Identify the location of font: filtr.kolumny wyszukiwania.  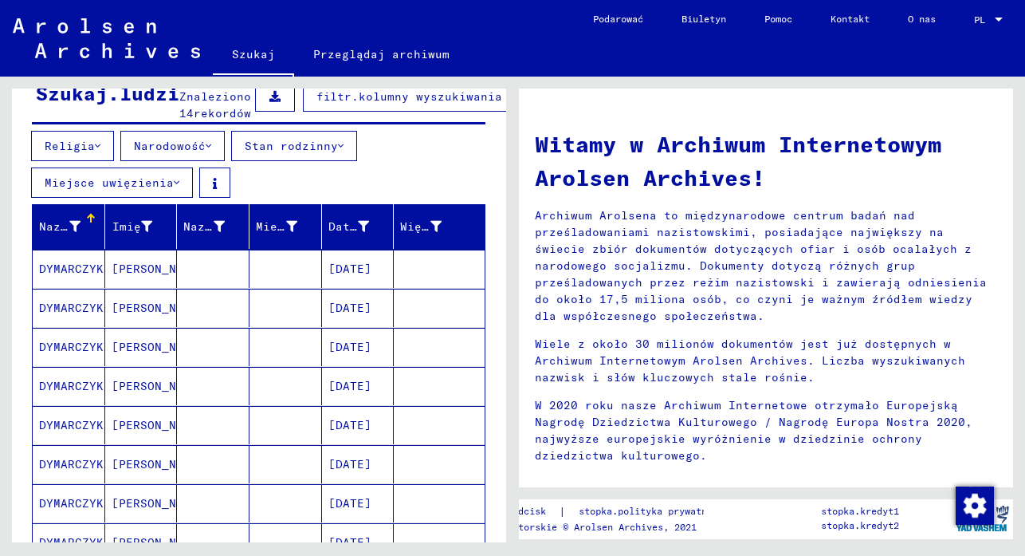
(409, 96).